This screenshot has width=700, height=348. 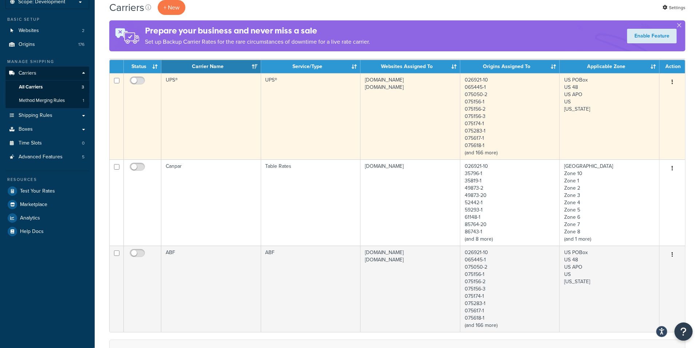 I want to click on span: 176, so click(x=81, y=44).